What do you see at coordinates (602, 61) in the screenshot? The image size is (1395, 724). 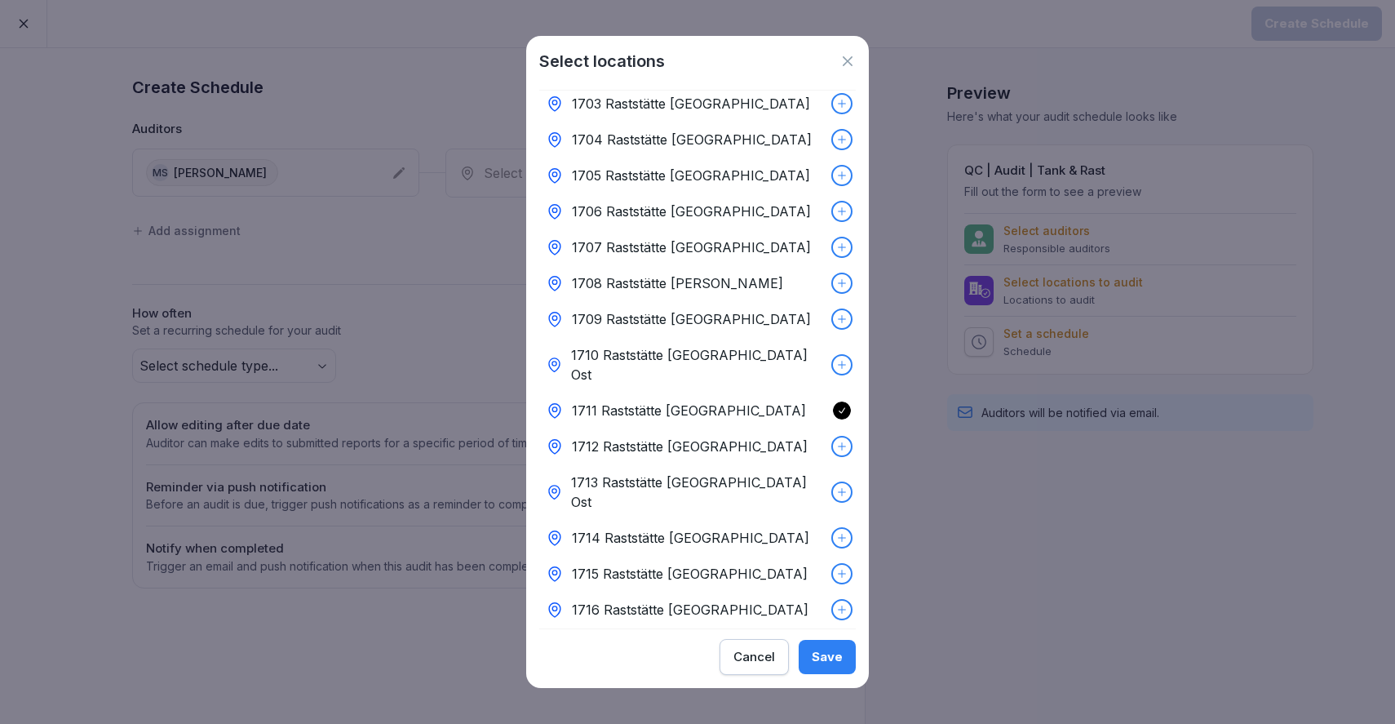 I see `h1: Select locations` at bounding box center [602, 61].